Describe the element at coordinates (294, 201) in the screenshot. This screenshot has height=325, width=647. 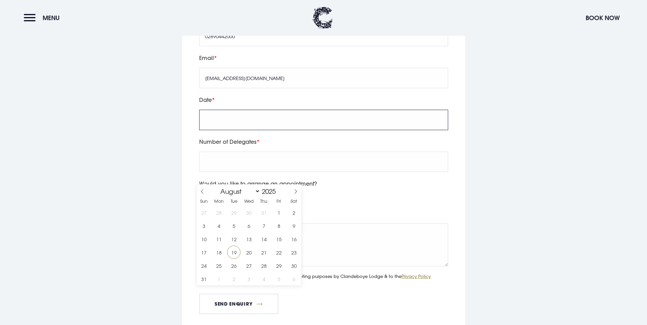
I see `span: Sat` at that location.